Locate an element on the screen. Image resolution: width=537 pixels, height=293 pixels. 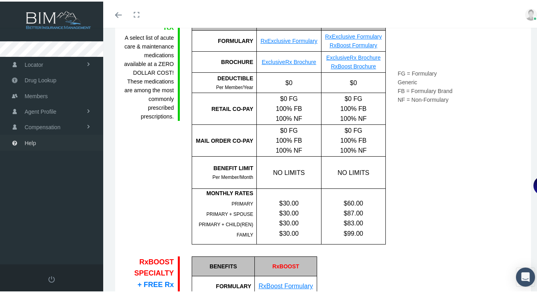
div: RxBOOST is located at coordinates (286, 265).